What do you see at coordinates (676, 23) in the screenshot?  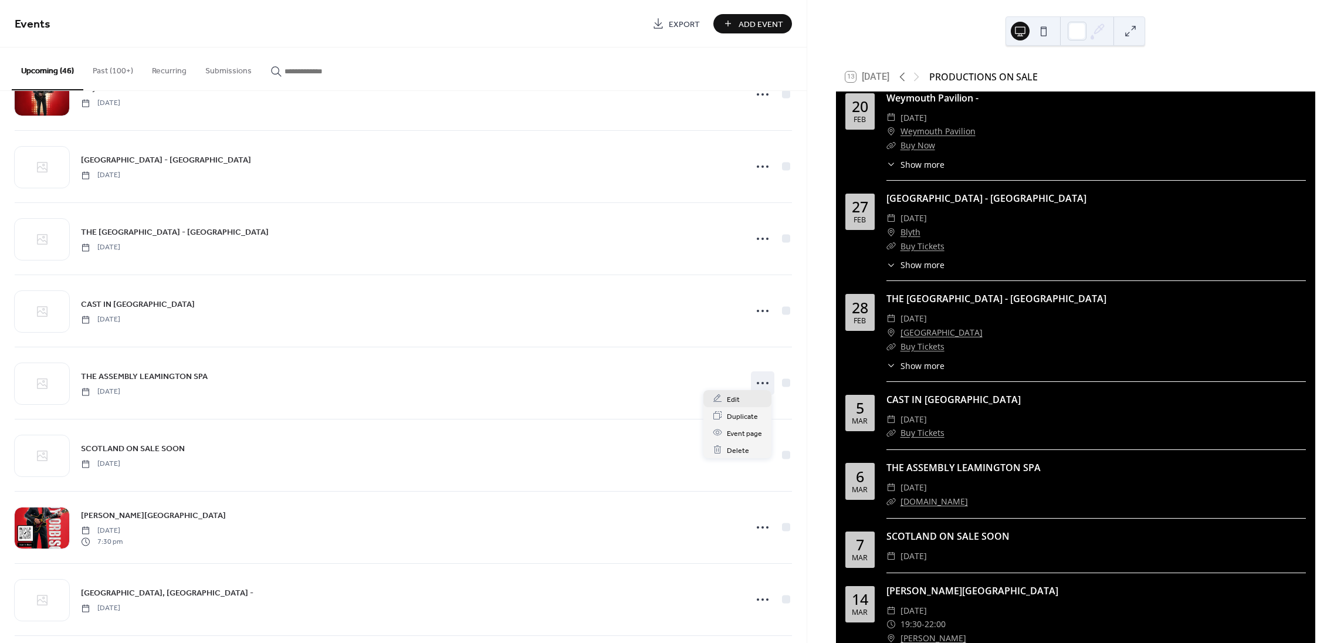 I see `a: Export` at bounding box center [676, 23].